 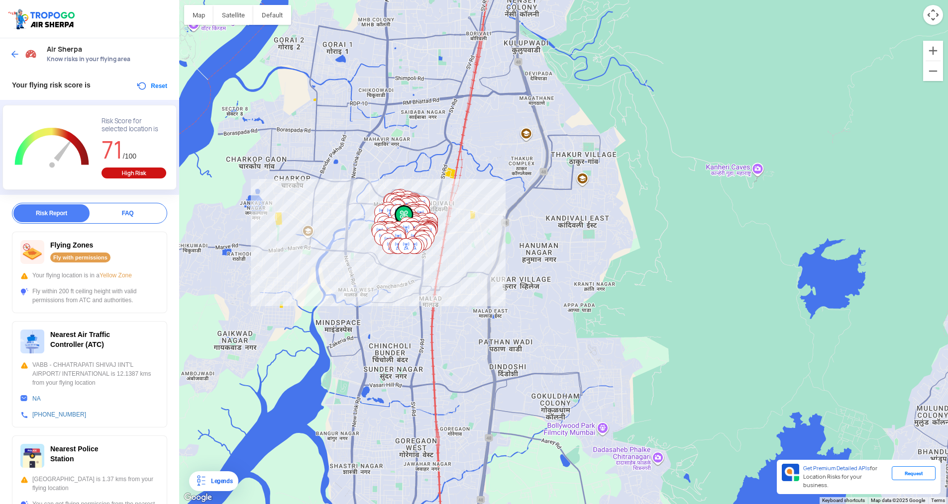 I want to click on div: Risk Report, so click(x=51, y=213).